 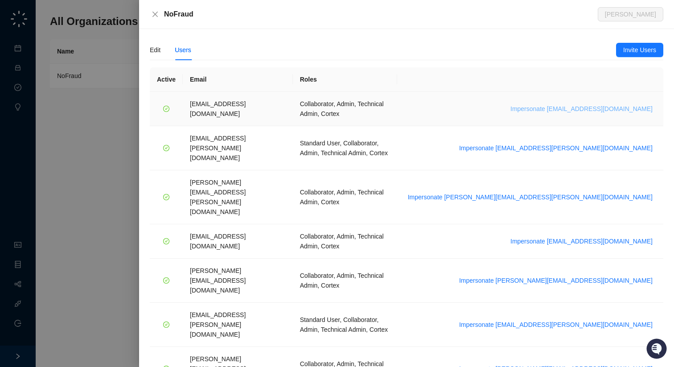 What do you see at coordinates (381, 14) in the screenshot?
I see `div: NoFraud` at bounding box center [381, 14].